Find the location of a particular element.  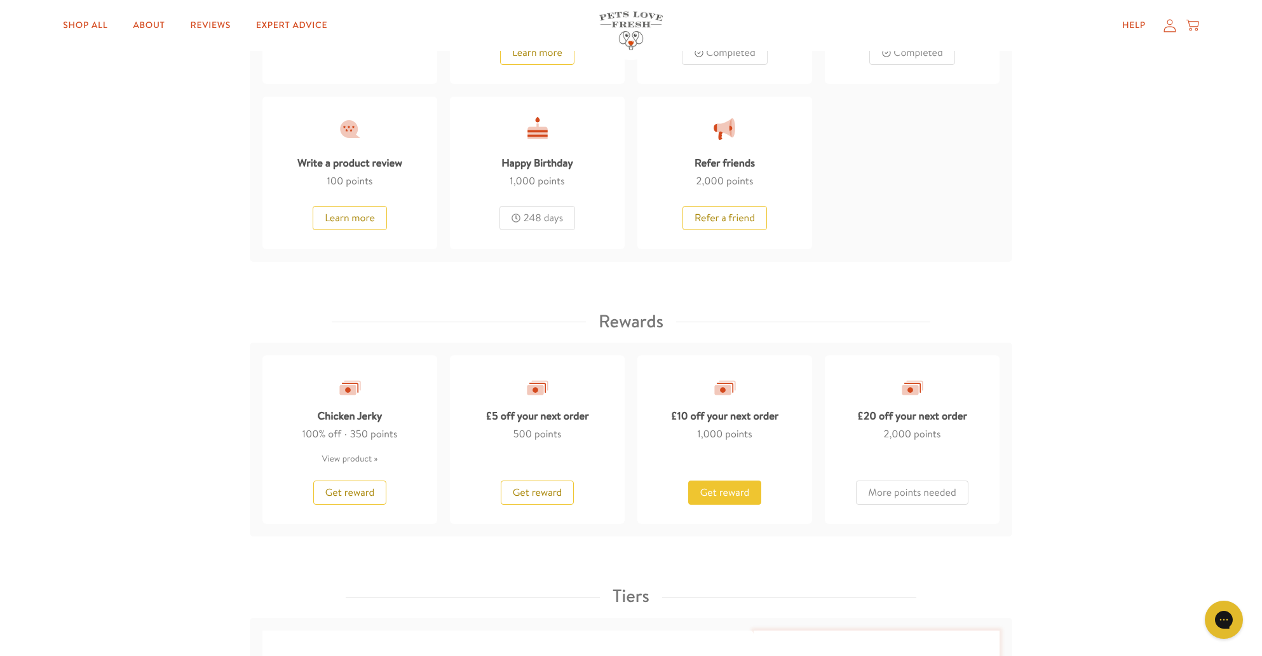

img: Pets Love Fresh is located at coordinates (631, 30).